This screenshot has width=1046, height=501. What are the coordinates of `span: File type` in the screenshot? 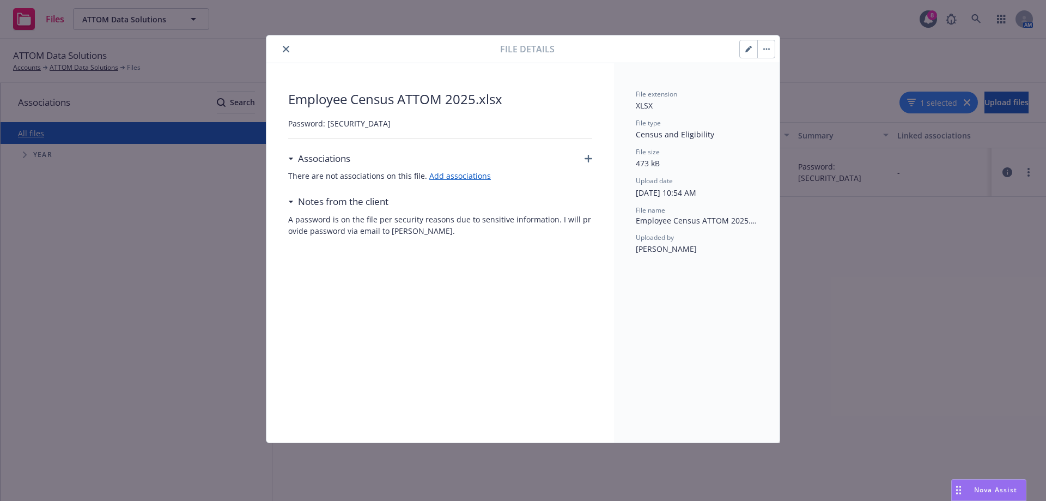 It's located at (649, 123).